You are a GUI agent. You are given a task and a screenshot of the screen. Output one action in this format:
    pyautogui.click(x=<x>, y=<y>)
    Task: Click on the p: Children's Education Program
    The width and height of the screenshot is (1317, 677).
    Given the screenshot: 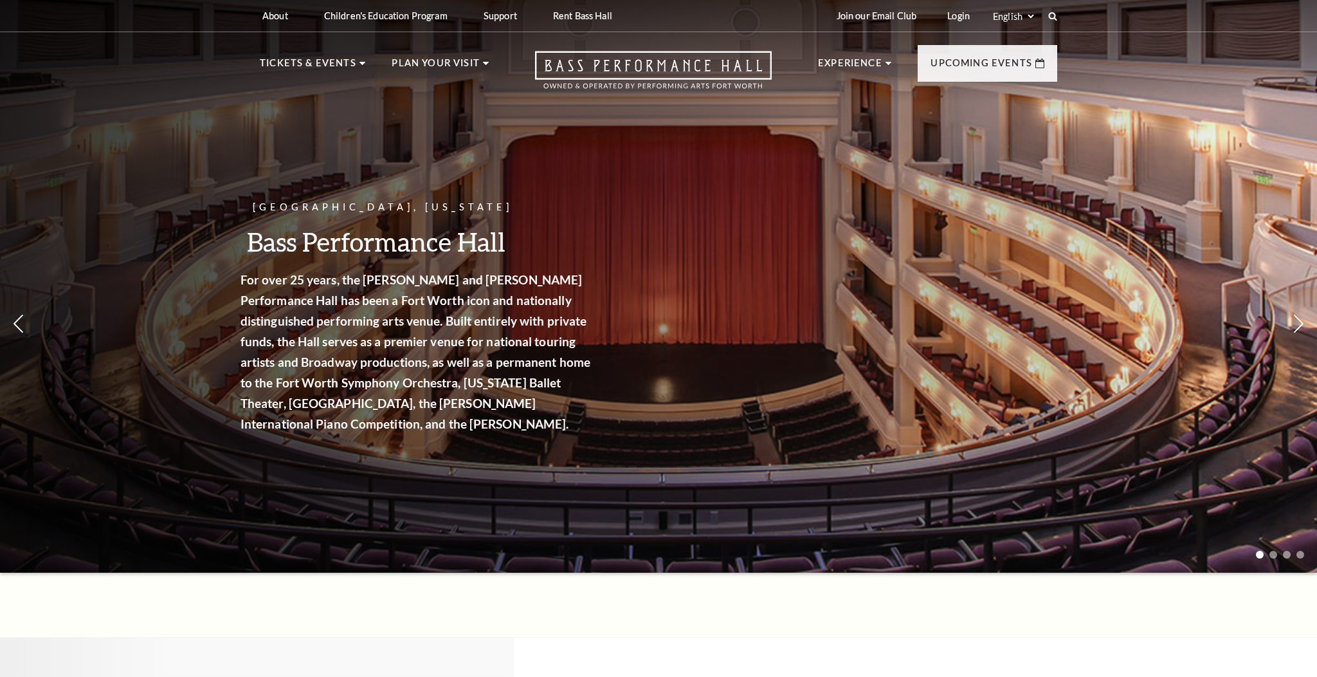 What is the action you would take?
    pyautogui.click(x=386, y=15)
    